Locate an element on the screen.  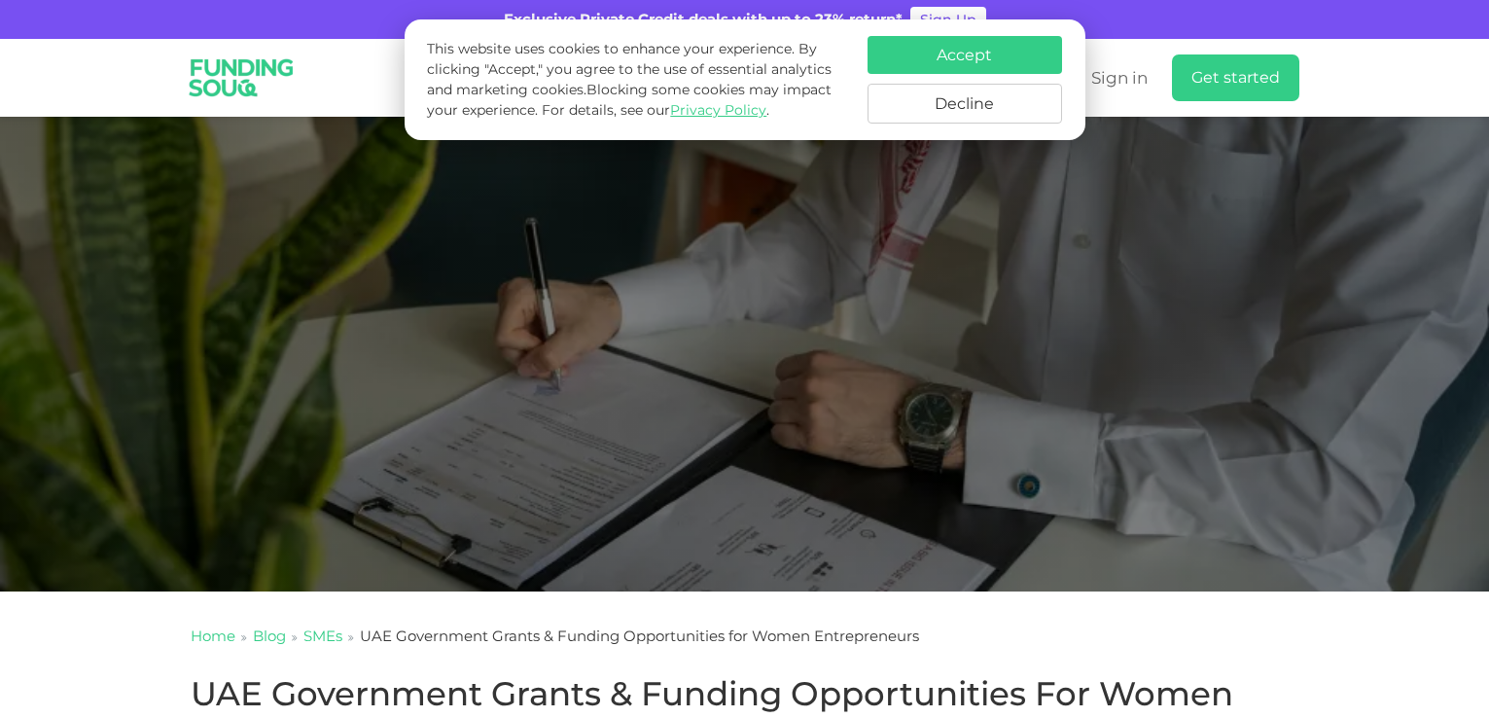
p: This website uses cookies to enhance your experience. By clicking "Accept," you agree to the use ... is located at coordinates (637, 80).